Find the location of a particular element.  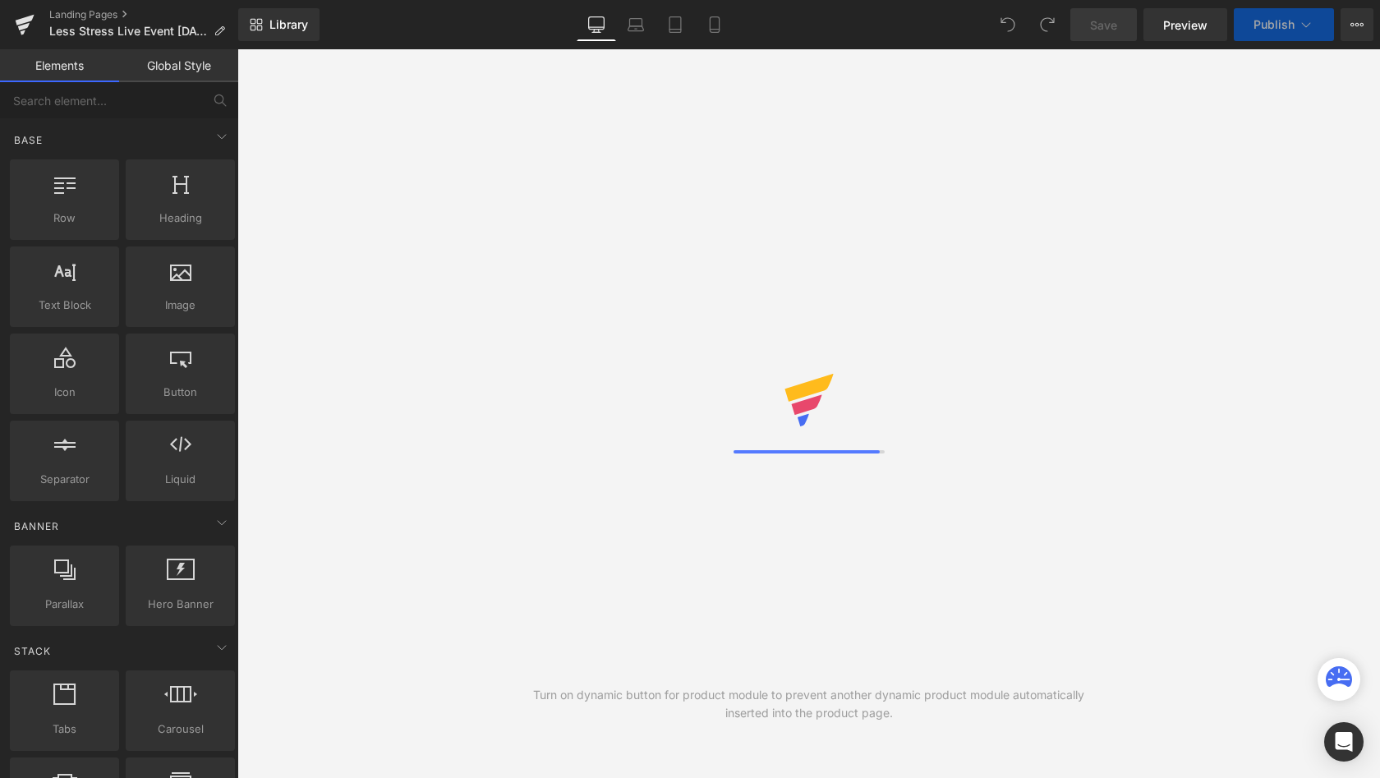

span: Preview is located at coordinates (1185, 25).